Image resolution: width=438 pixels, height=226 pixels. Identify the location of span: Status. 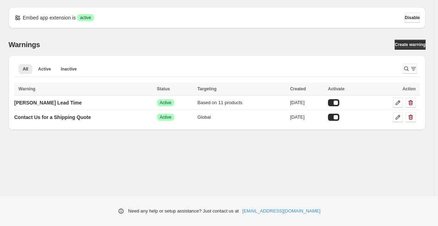
(163, 89).